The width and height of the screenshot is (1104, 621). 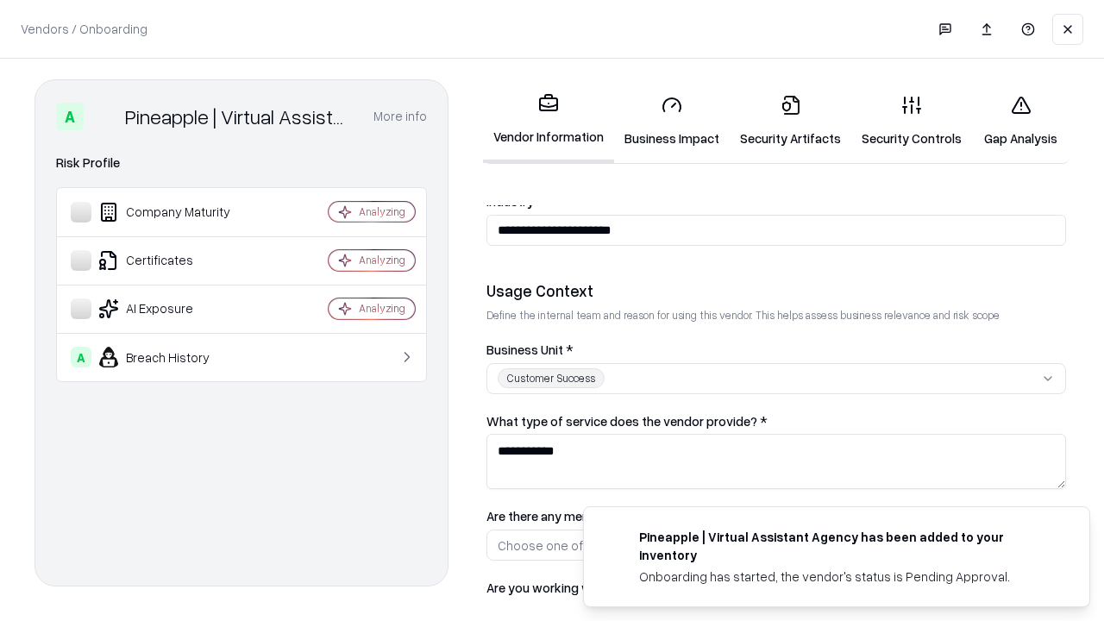 I want to click on a: Security Controls, so click(x=912, y=121).